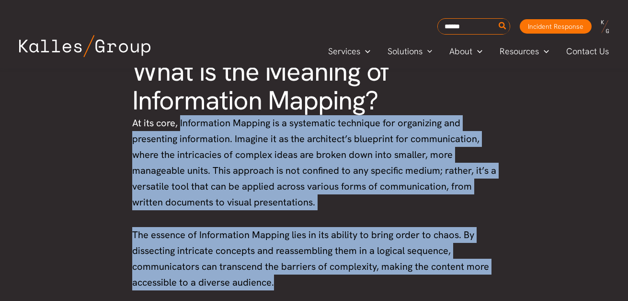 The width and height of the screenshot is (628, 301). I want to click on a: AboutMenu Toggle, so click(466, 51).